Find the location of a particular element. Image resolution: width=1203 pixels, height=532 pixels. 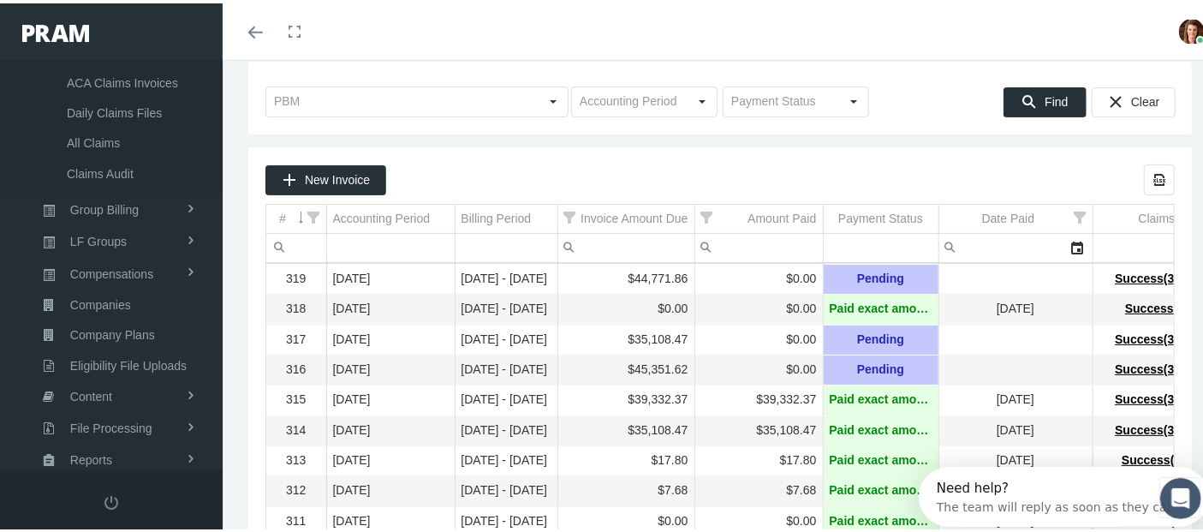

span: Content is located at coordinates (91, 393).